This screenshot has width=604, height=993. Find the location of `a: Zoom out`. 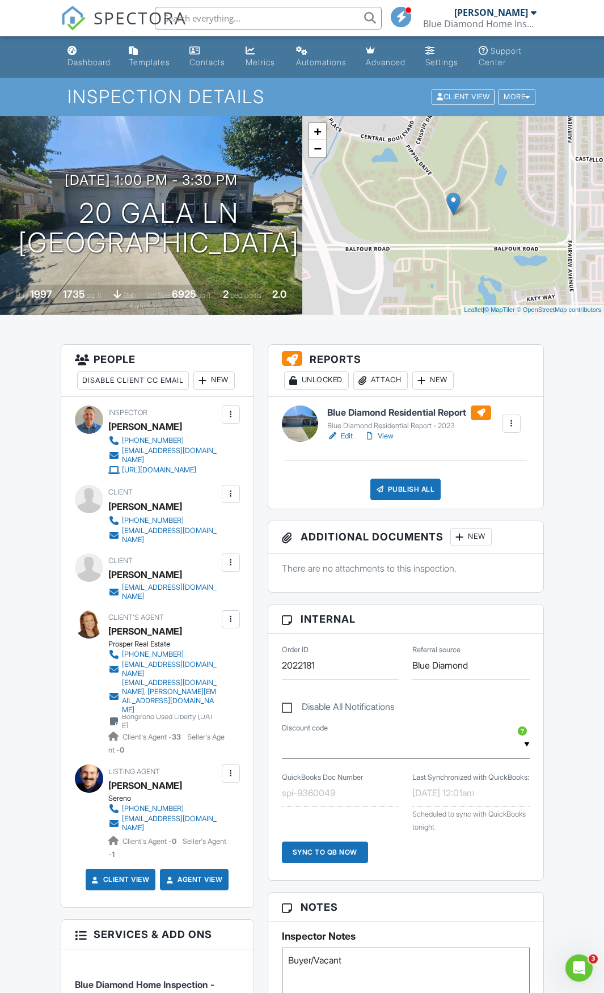

a: Zoom out is located at coordinates (318, 149).